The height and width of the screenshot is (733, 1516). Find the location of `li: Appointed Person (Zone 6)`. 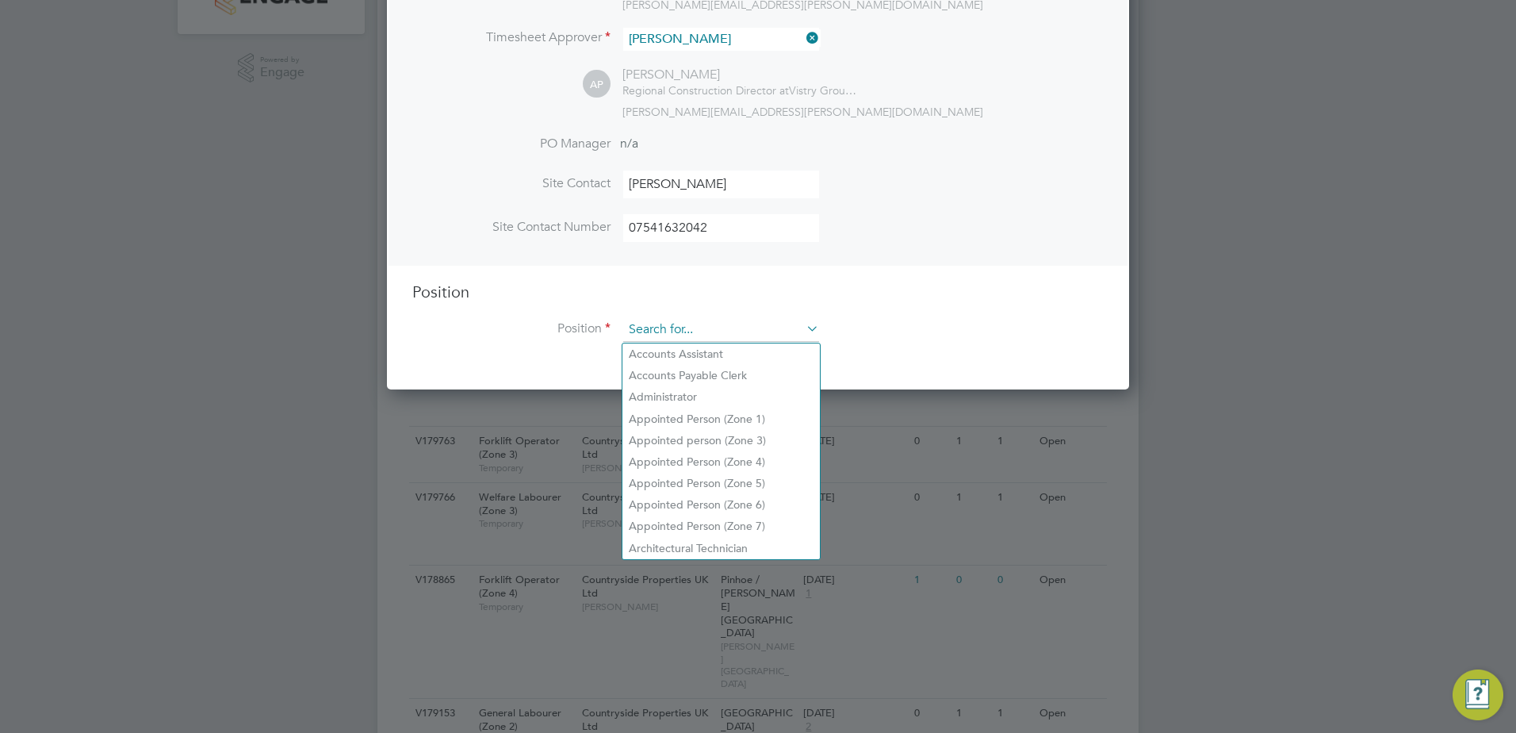

li: Appointed Person (Zone 6) is located at coordinates (721, 504).